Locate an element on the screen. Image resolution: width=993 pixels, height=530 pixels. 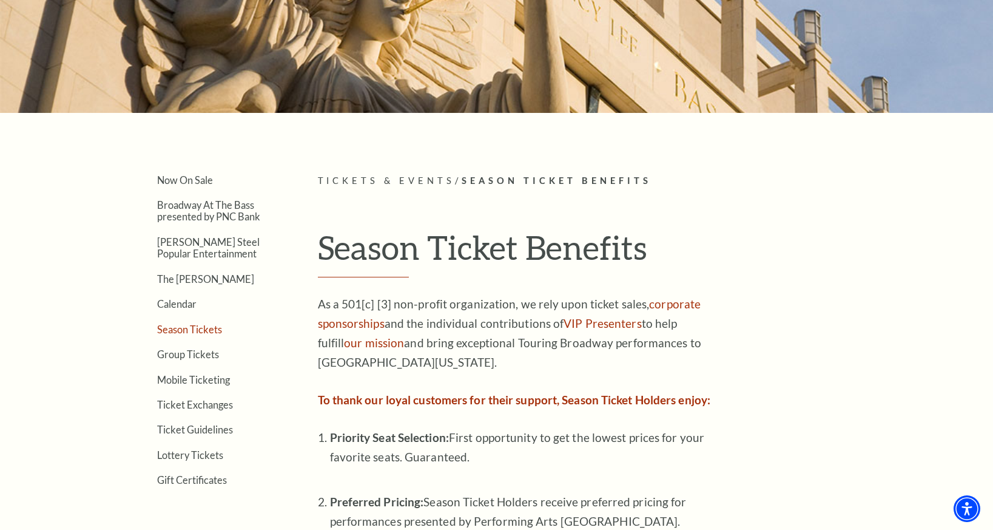
p: First opportunity to get the lowest prices for your favorite seats. Guaranteed. is located at coordinates (521, 457).